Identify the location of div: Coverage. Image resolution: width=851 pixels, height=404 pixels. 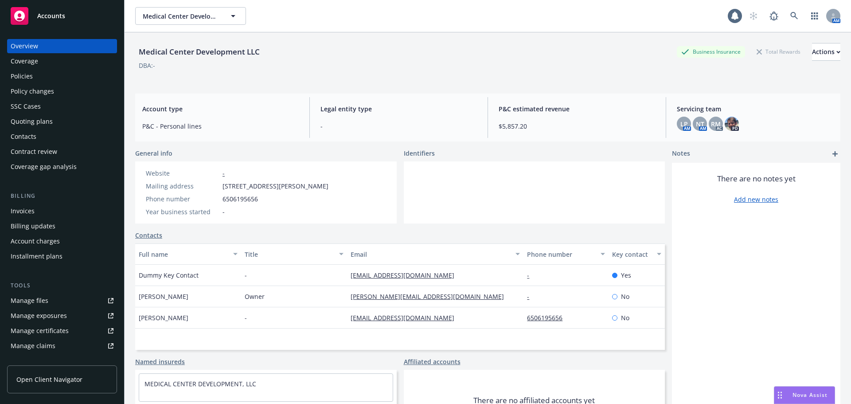
(24, 61).